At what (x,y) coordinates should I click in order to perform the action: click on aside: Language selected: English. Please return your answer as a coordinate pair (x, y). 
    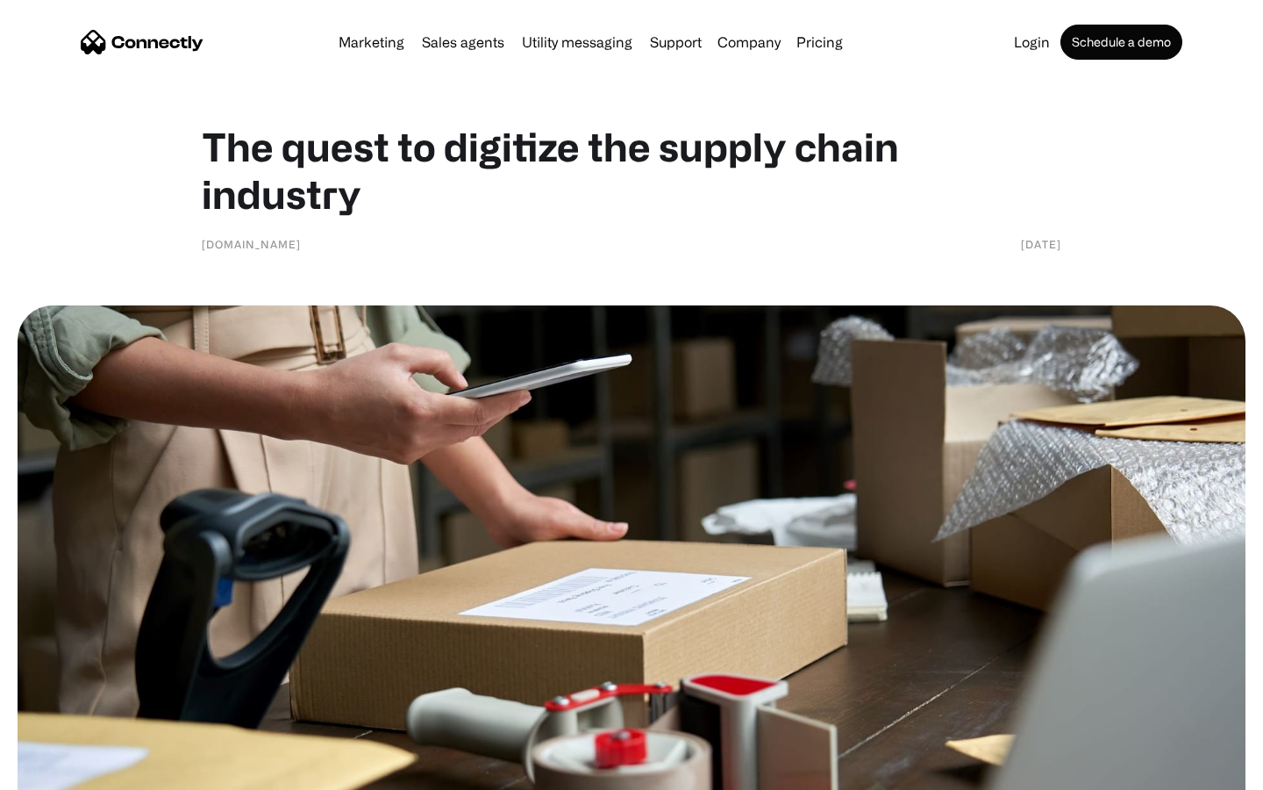
    Looking at the image, I should click on (61, 771).